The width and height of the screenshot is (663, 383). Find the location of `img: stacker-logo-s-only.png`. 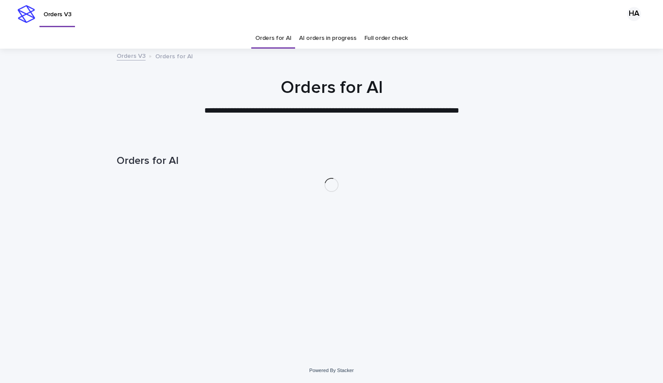

img: stacker-logo-s-only.png is located at coordinates (26, 14).